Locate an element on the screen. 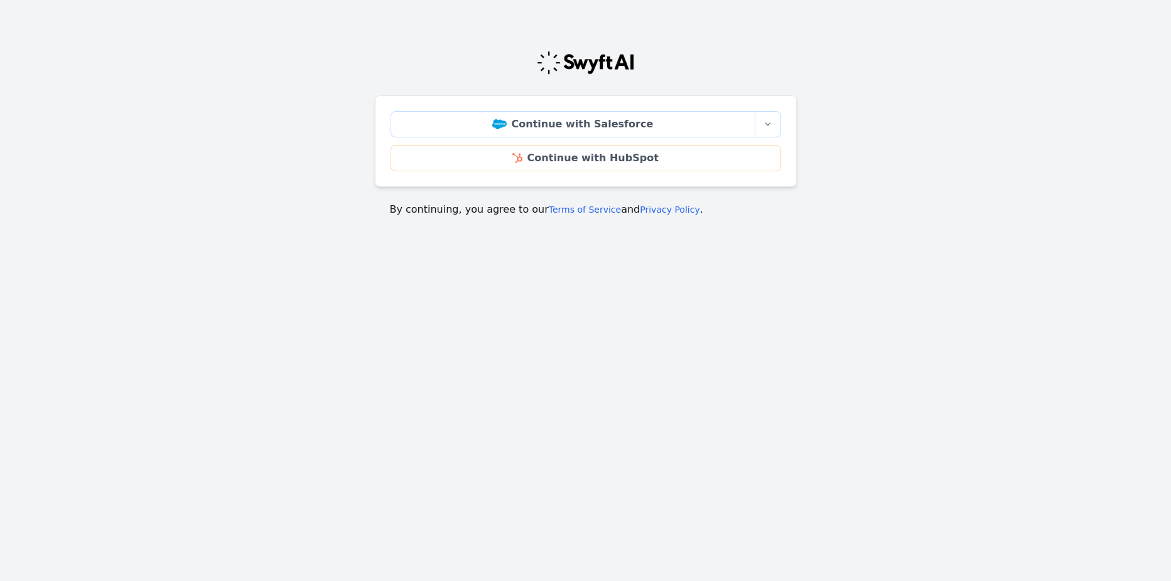 This screenshot has height=581, width=1171. img: Swyft Logo is located at coordinates (586, 63).